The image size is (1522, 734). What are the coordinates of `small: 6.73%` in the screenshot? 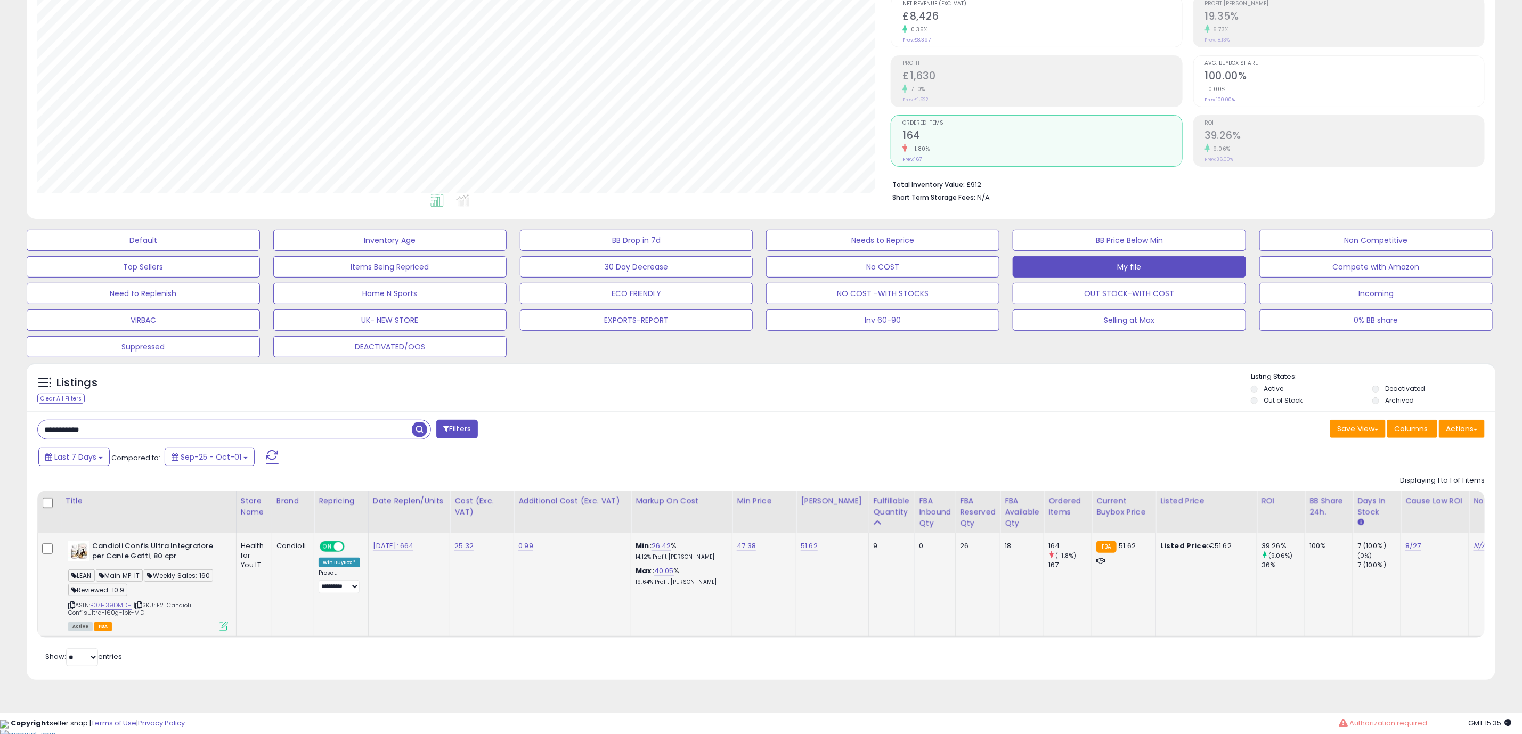 It's located at (1219, 29).